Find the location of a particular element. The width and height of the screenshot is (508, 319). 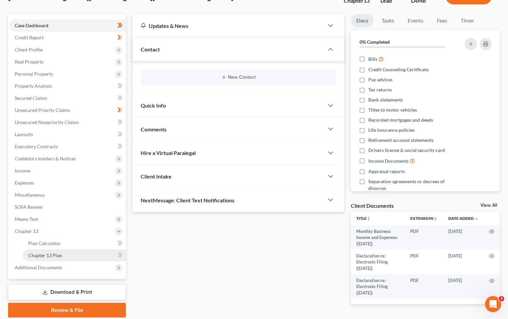

a: Extensionunfold_more is located at coordinates (424, 218).